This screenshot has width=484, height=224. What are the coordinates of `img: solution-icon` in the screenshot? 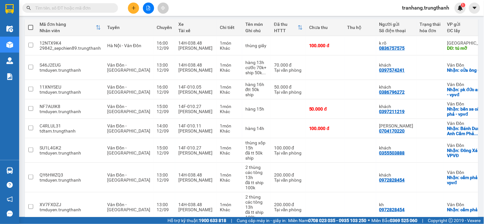 It's located at (10, 77).